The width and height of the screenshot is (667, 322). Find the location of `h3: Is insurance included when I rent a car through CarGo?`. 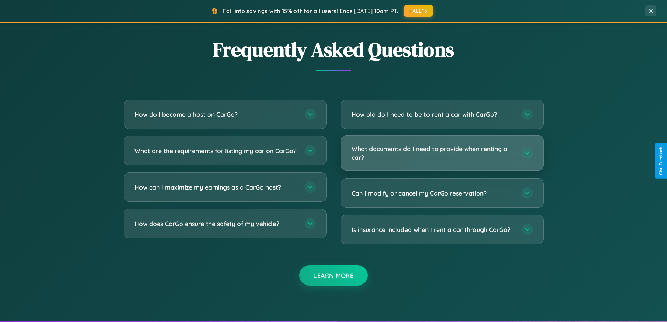

h3: Is insurance included when I rent a car through CarGo? is located at coordinates (433, 229).